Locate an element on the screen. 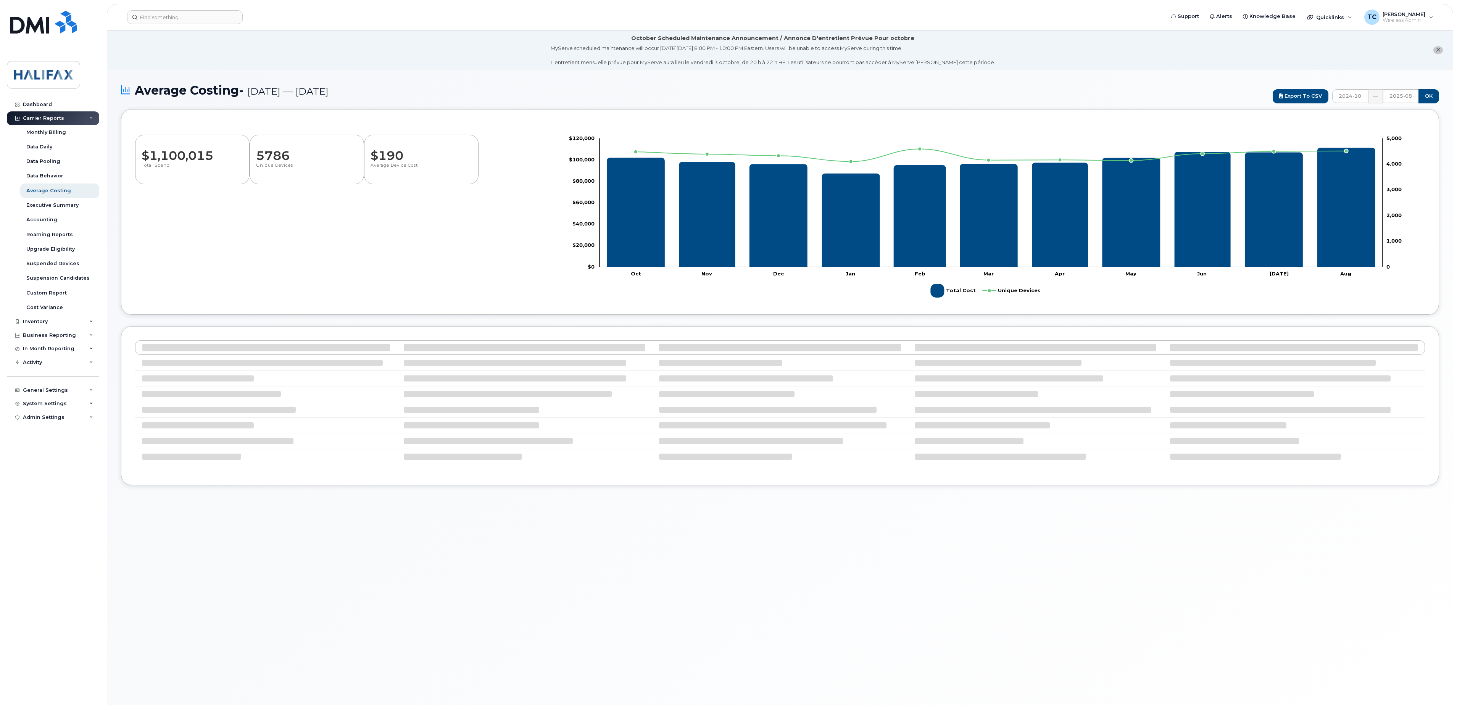 The width and height of the screenshot is (1457, 705). tspan: $60,000 is located at coordinates (583, 202).